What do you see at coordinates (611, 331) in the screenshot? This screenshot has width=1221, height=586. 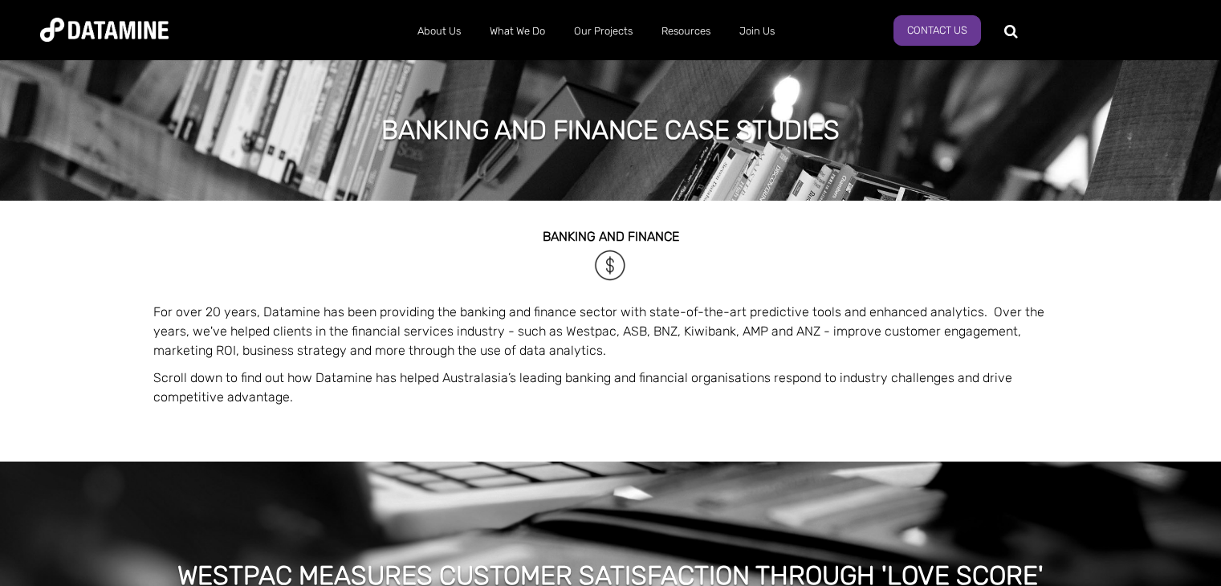 I see `p: For over 20 years, Datamine has been providing the banking and finance sector with state-of-the-a...` at bounding box center [611, 331].